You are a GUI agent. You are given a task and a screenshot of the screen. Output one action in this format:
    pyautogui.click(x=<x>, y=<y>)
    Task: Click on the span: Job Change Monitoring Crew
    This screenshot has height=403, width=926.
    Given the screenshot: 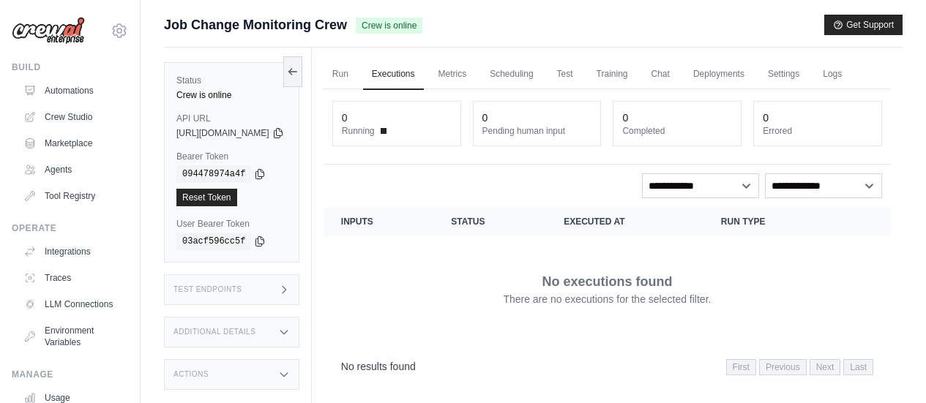 What is the action you would take?
    pyautogui.click(x=255, y=25)
    